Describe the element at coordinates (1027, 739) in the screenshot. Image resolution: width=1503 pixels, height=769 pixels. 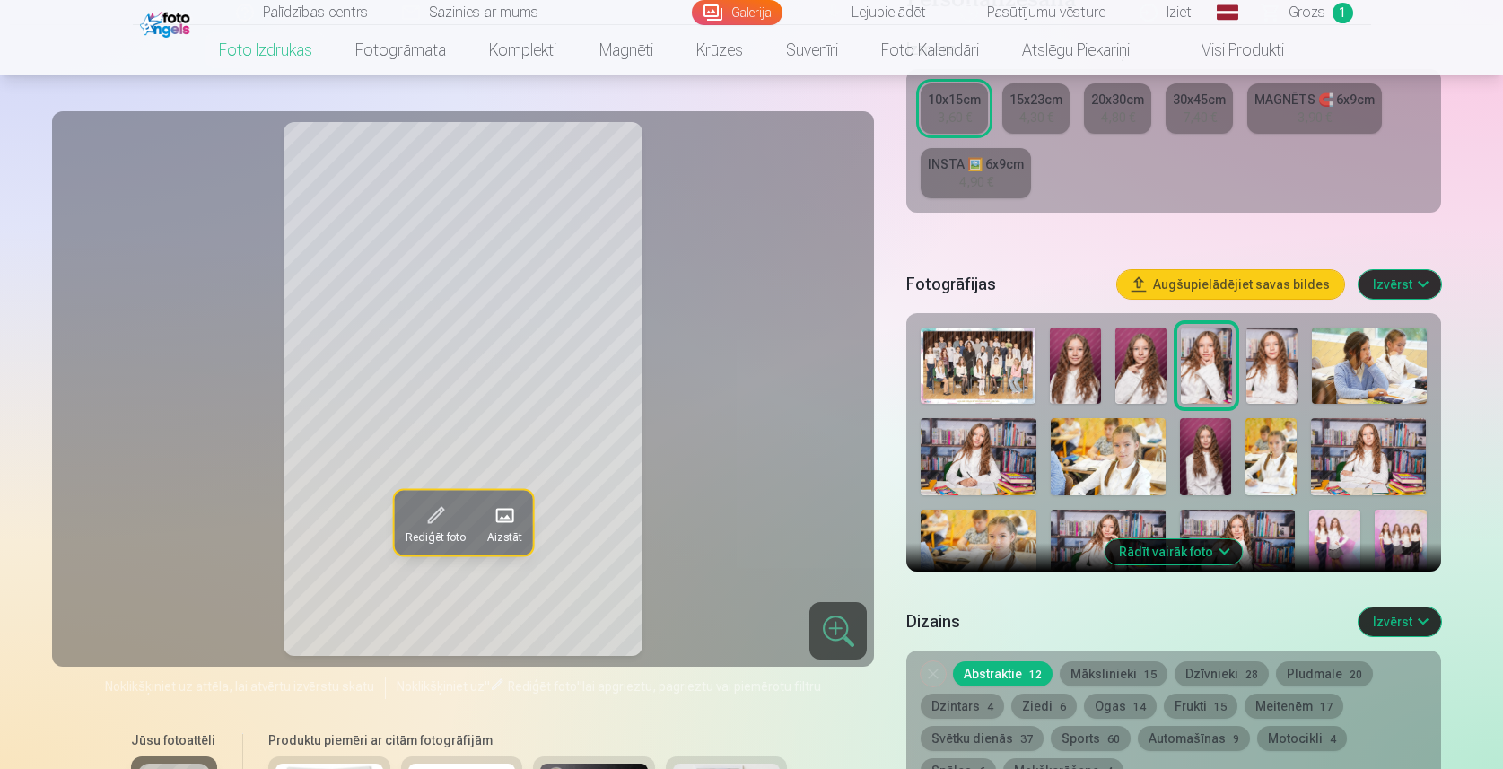
I see `span: 37` at that location.